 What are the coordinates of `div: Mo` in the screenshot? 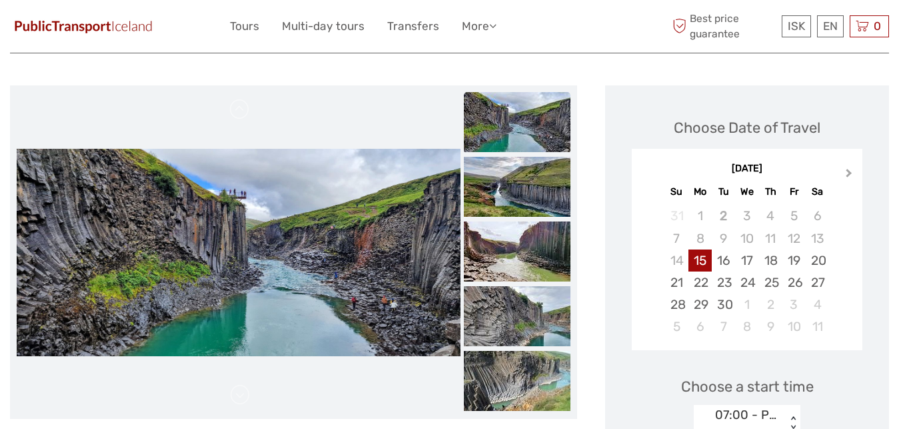 It's located at (700, 191).